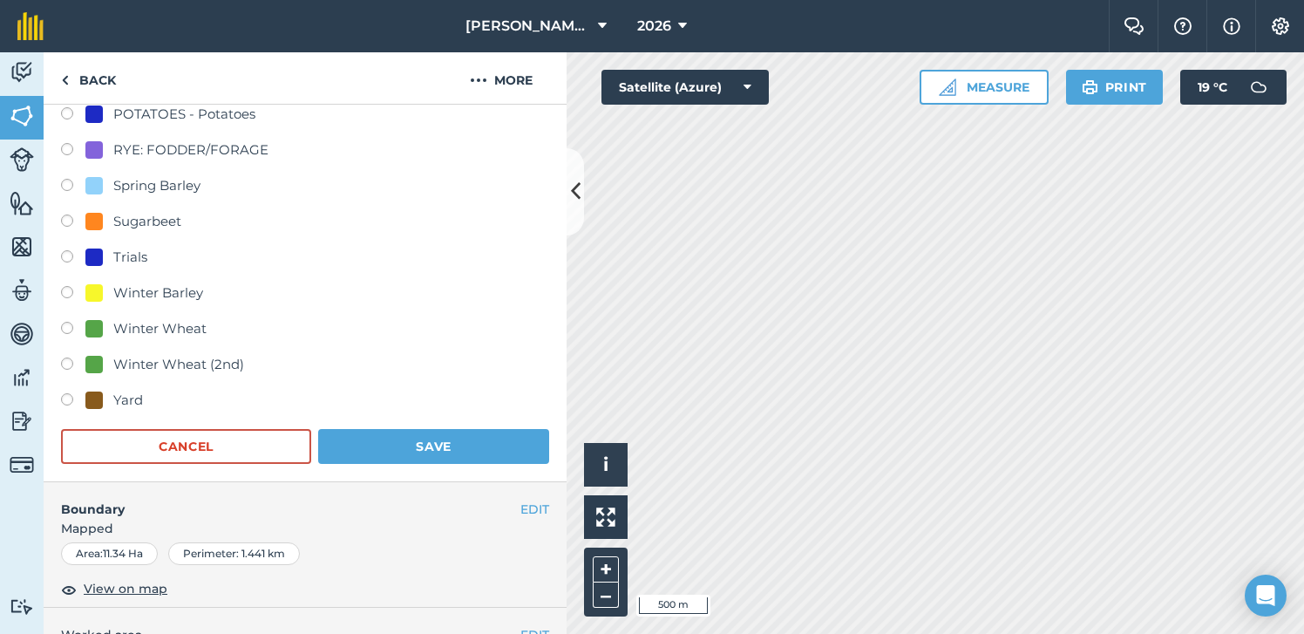 Image resolution: width=1304 pixels, height=634 pixels. What do you see at coordinates (1232, 26) in the screenshot?
I see `img: svg+xml;base64,PHN2ZyB4bWxucz0iaHR0cDovL3d3dy53My5vcmcvMjAwMC9zdmciIHdpZHRoPSIxNyIgaGVpZ2h0PSIxNy...` at bounding box center [1232, 26].